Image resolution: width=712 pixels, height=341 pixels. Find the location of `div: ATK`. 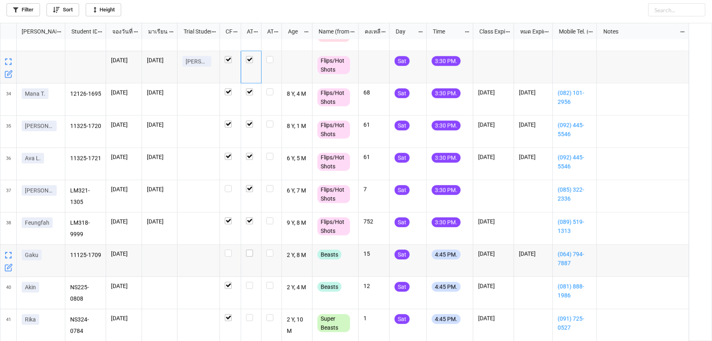

div: ATK is located at coordinates (268, 31).